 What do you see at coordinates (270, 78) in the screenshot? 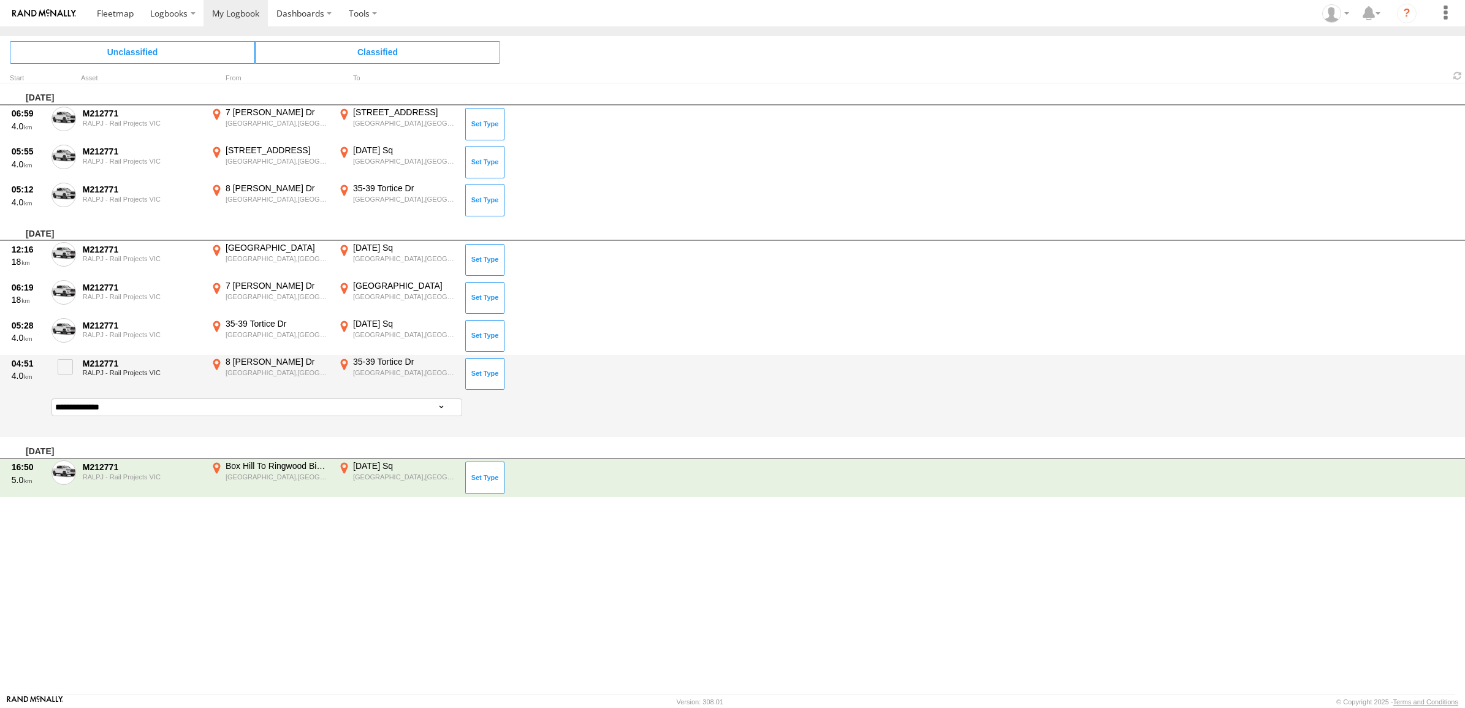
I see `div: From` at bounding box center [270, 78].